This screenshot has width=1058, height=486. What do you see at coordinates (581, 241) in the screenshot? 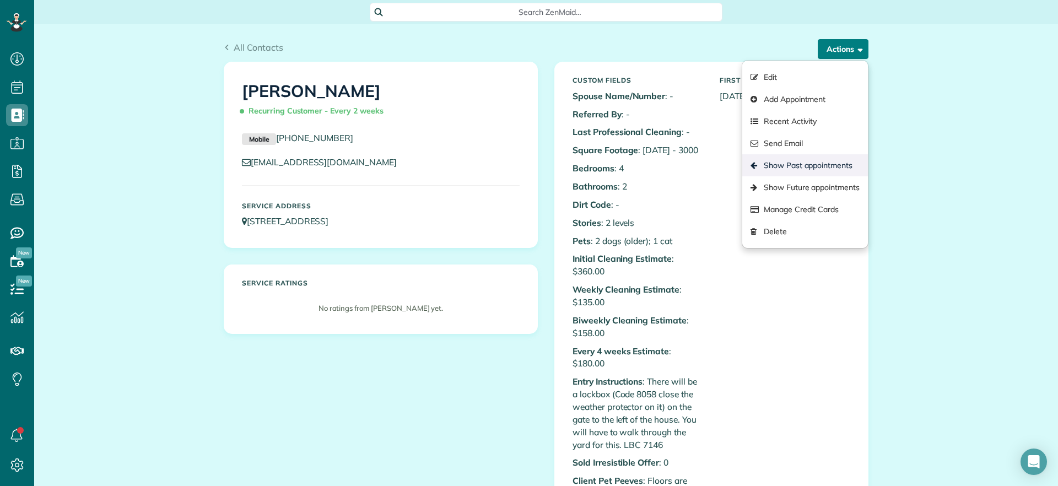
I see `b: Pets` at bounding box center [581, 241].